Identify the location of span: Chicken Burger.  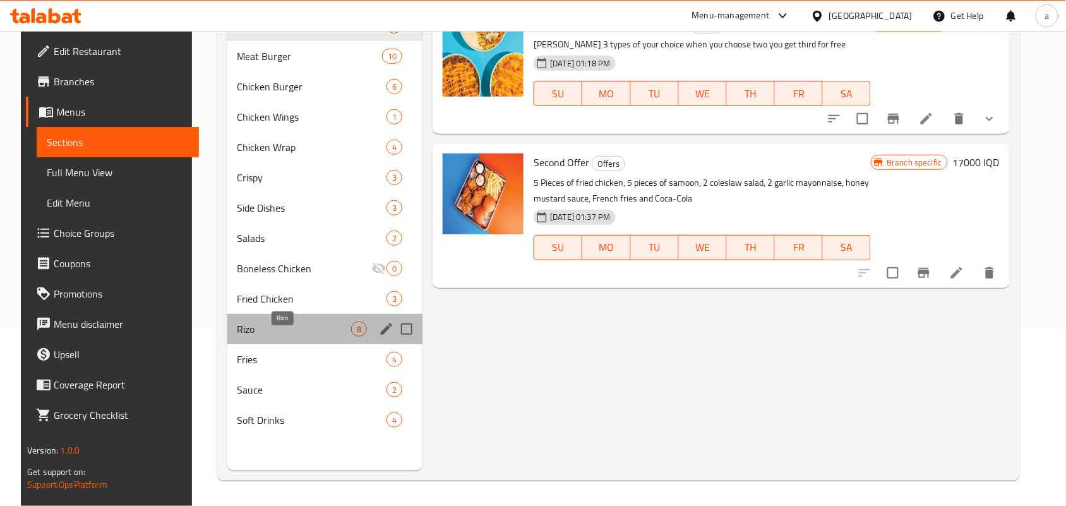
(312, 86).